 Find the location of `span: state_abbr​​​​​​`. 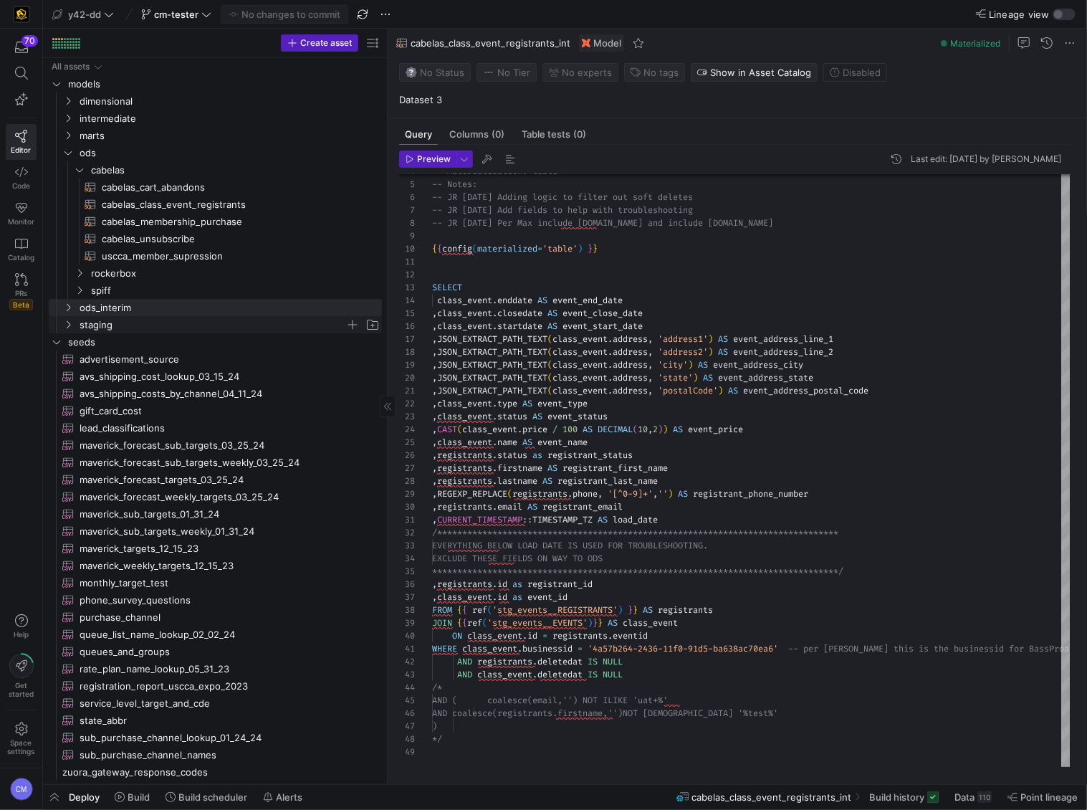

span: state_abbr​​​​​​ is located at coordinates (222, 720).